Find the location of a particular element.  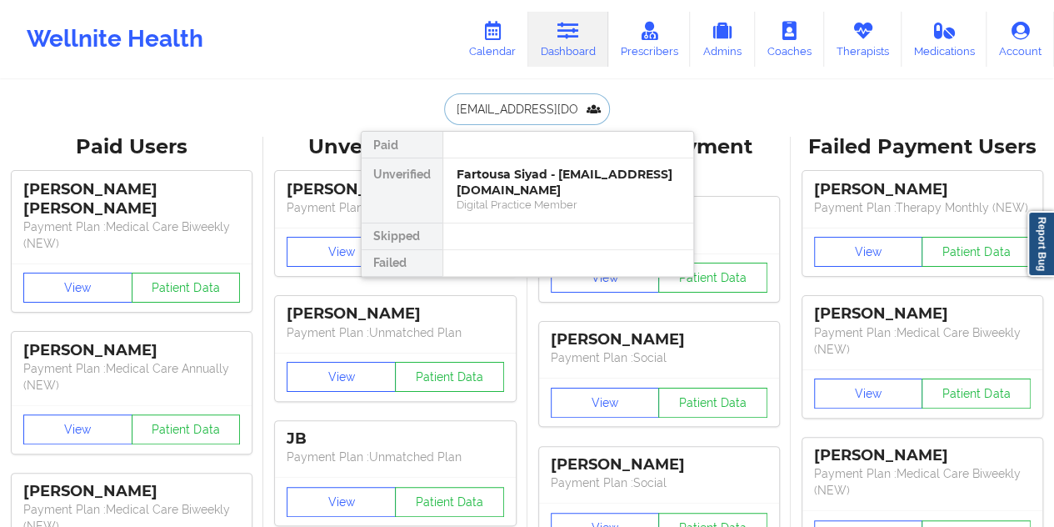

a: Prescribers is located at coordinates (649, 39).